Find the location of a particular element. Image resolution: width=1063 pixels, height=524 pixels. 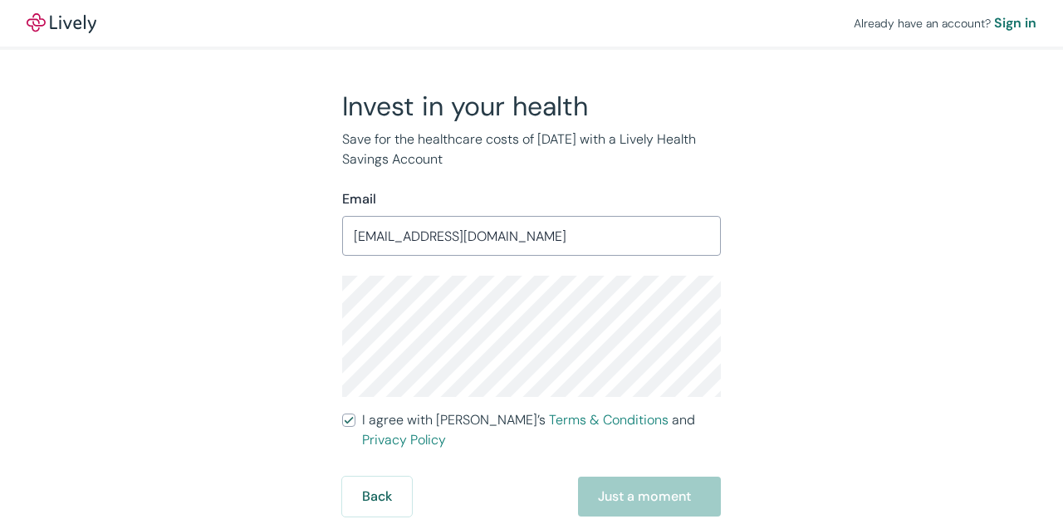

a: Privacy Policy is located at coordinates (404, 439).